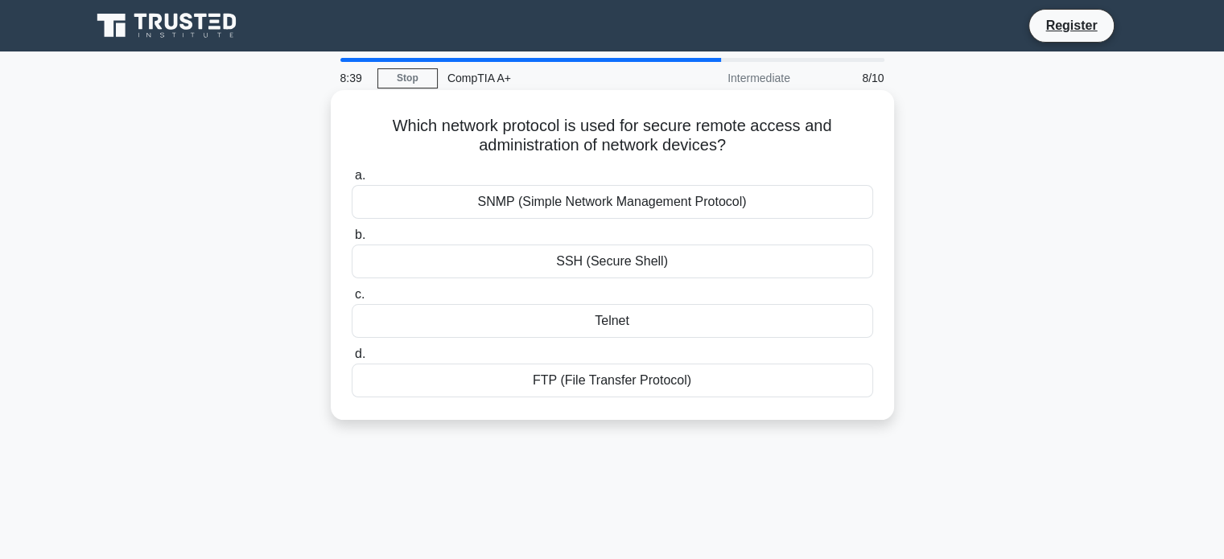  What do you see at coordinates (729, 78) in the screenshot?
I see `div: Intermediate` at bounding box center [729, 78].